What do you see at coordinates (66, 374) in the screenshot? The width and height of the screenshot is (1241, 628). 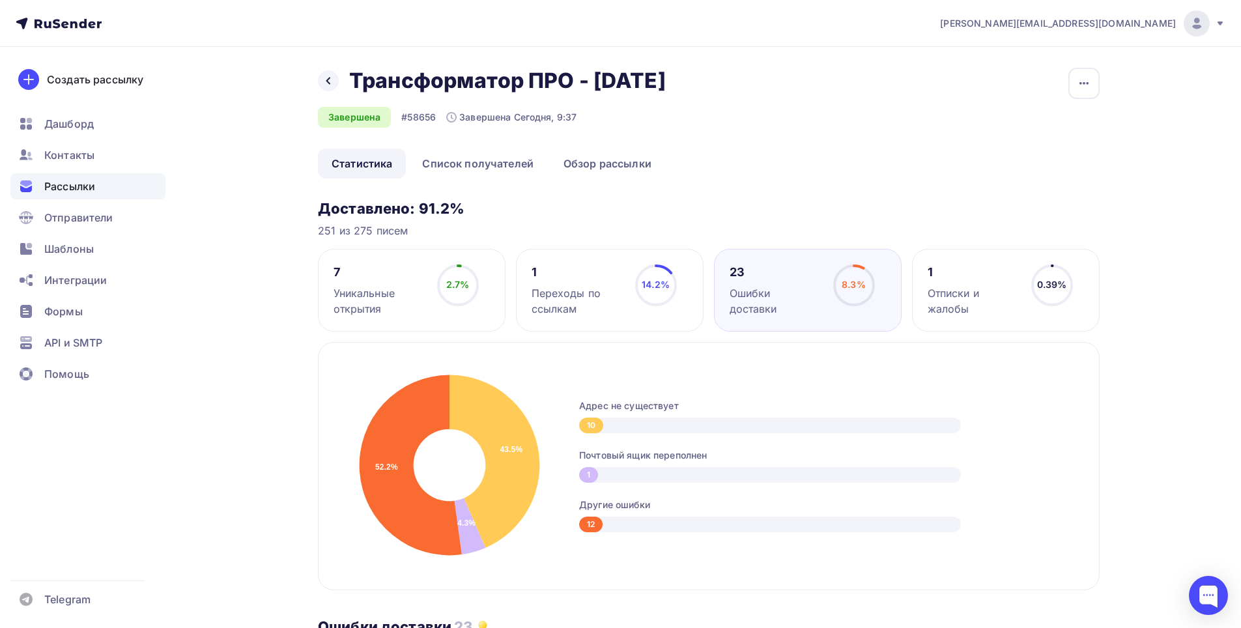 I see `span: Помощь` at bounding box center [66, 374].